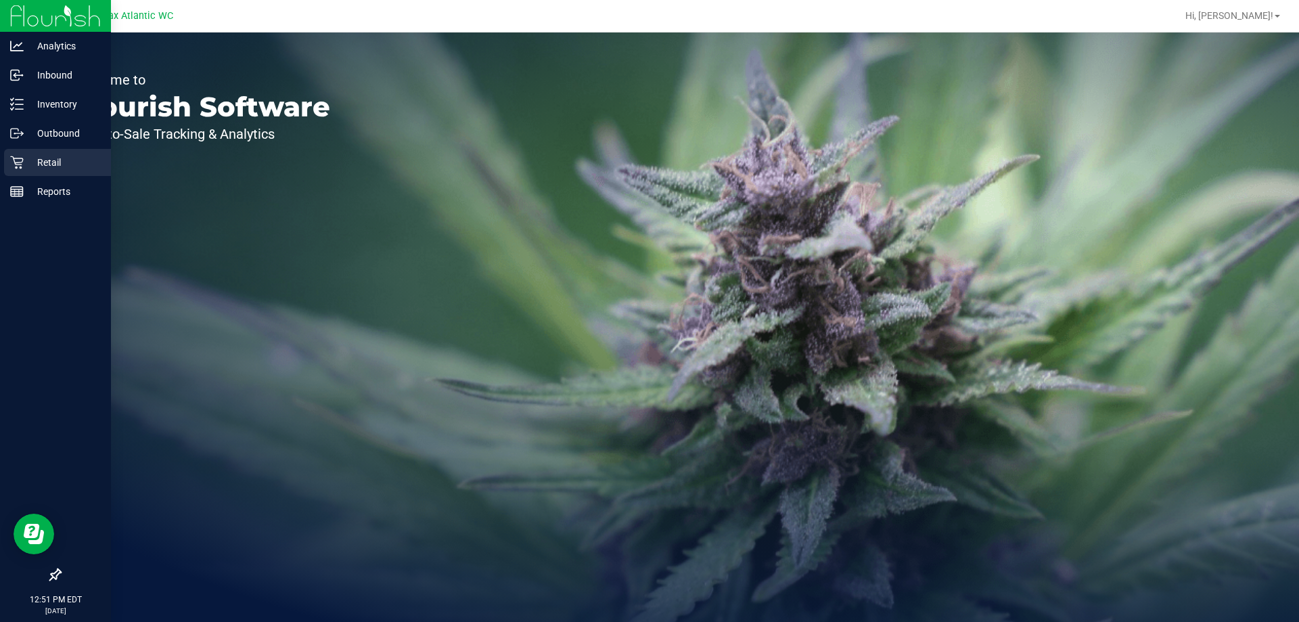 The image size is (1299, 622). What do you see at coordinates (55, 600) in the screenshot?
I see `p: 12:51 PM EDT` at bounding box center [55, 600].